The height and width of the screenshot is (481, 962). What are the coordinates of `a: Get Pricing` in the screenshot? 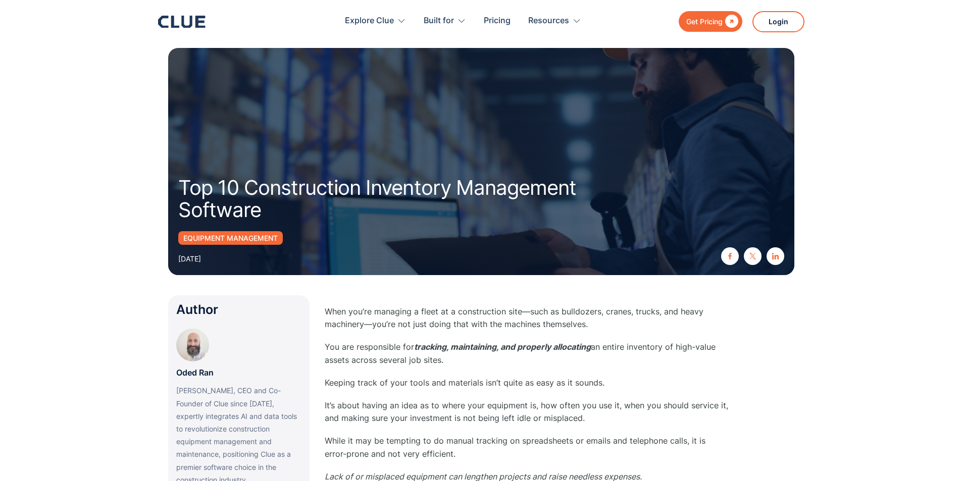 It's located at (710, 21).